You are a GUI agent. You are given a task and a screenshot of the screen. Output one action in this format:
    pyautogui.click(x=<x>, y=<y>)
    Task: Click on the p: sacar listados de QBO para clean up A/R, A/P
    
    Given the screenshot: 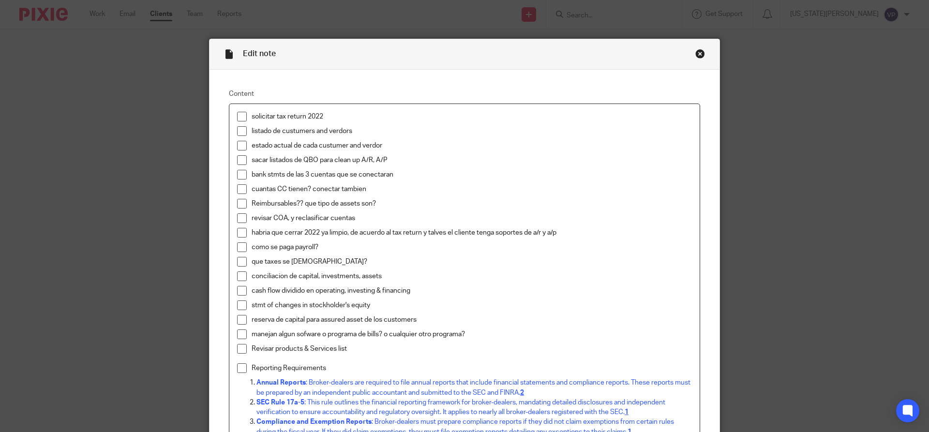 What is the action you would take?
    pyautogui.click(x=472, y=160)
    